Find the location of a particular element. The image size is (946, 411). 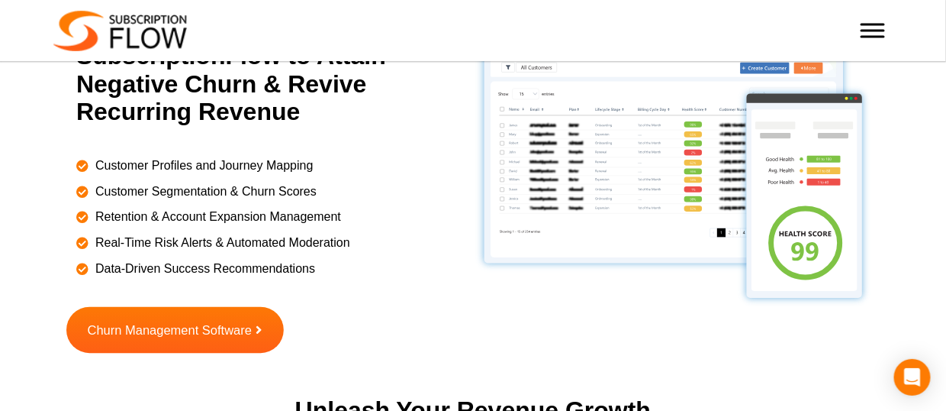

a: Churn Management Software is located at coordinates (175, 330).